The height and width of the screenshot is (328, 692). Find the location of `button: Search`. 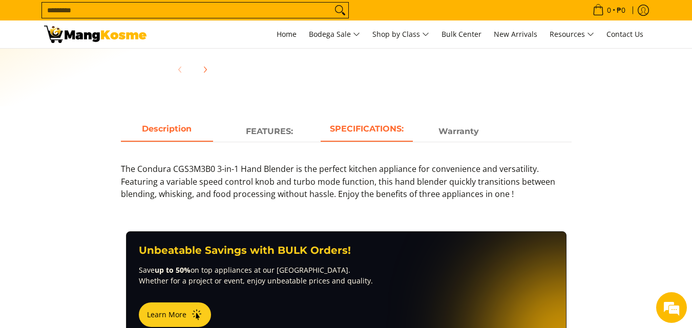

button: Search is located at coordinates (340, 10).